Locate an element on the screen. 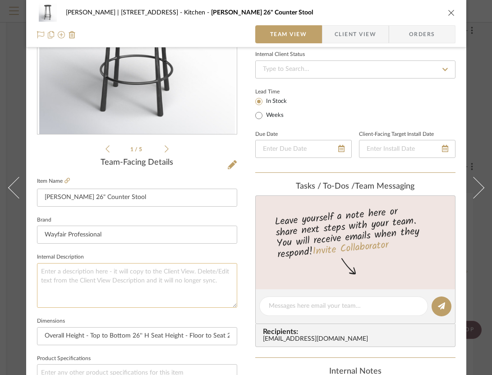 This screenshot has width=492, height=375. span: Client View is located at coordinates (356, 34).